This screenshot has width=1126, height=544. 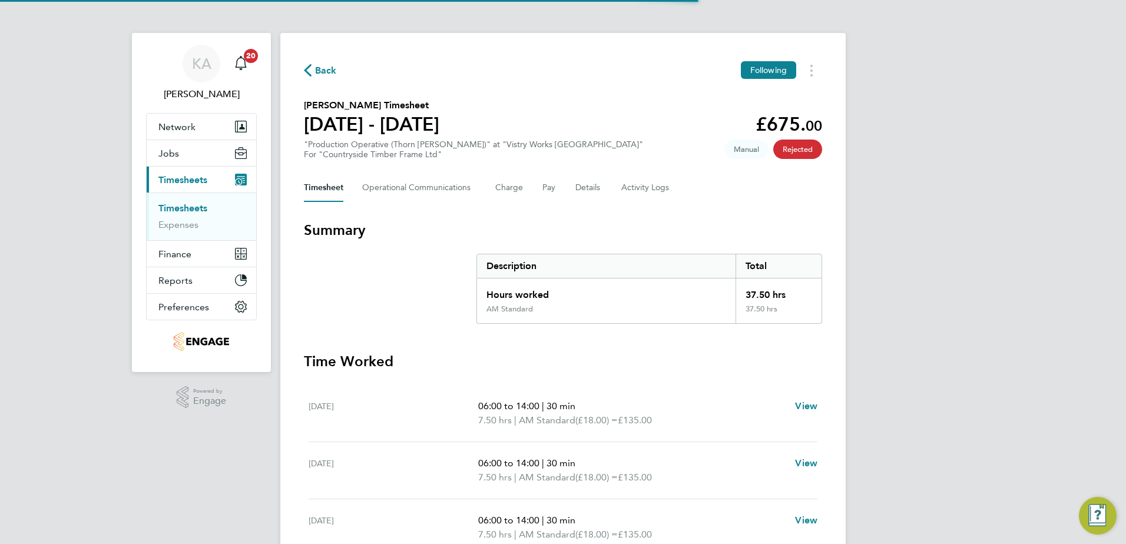 What do you see at coordinates (201, 64) in the screenshot?
I see `span: KA` at bounding box center [201, 64].